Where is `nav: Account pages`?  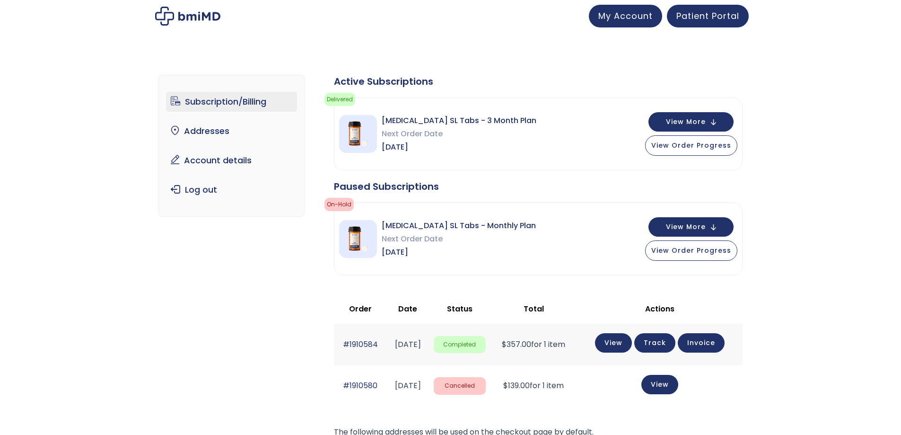 nav: Account pages is located at coordinates (231, 146).